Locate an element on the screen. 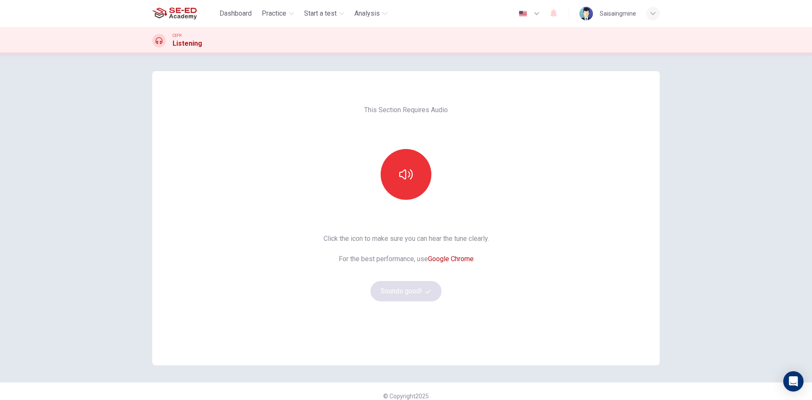  img: SE-ED Academy logo is located at coordinates (174, 14).